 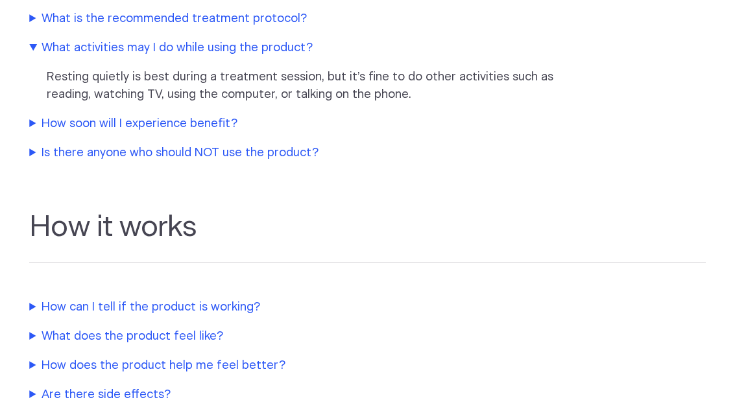 What do you see at coordinates (302, 338) in the screenshot?
I see `summary: What does the product feel like?` at bounding box center [302, 338].